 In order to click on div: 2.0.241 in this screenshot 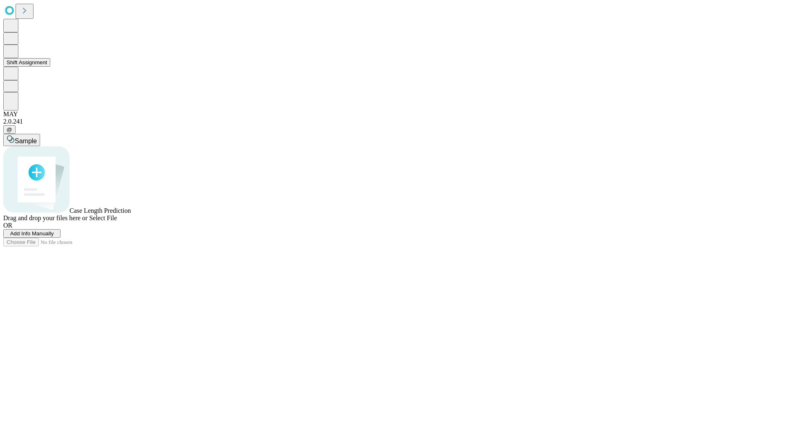, I will do `click(393, 121)`.